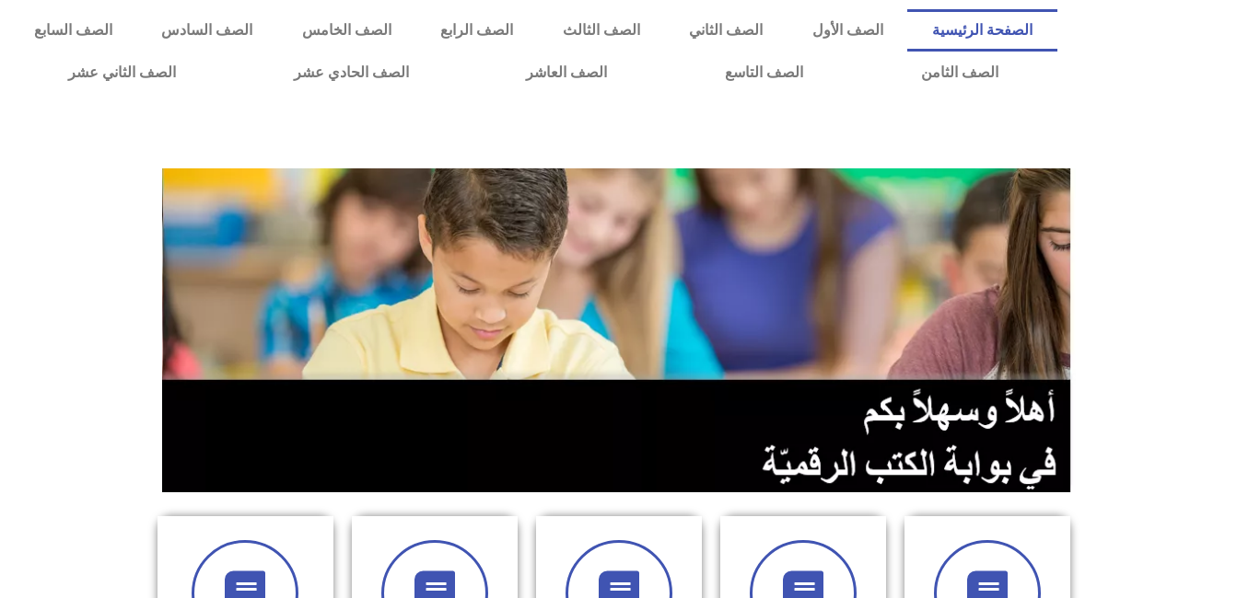 Image resolution: width=1237 pixels, height=598 pixels. Describe the element at coordinates (122, 73) in the screenshot. I see `a: الصف الثاني عشر` at that location.